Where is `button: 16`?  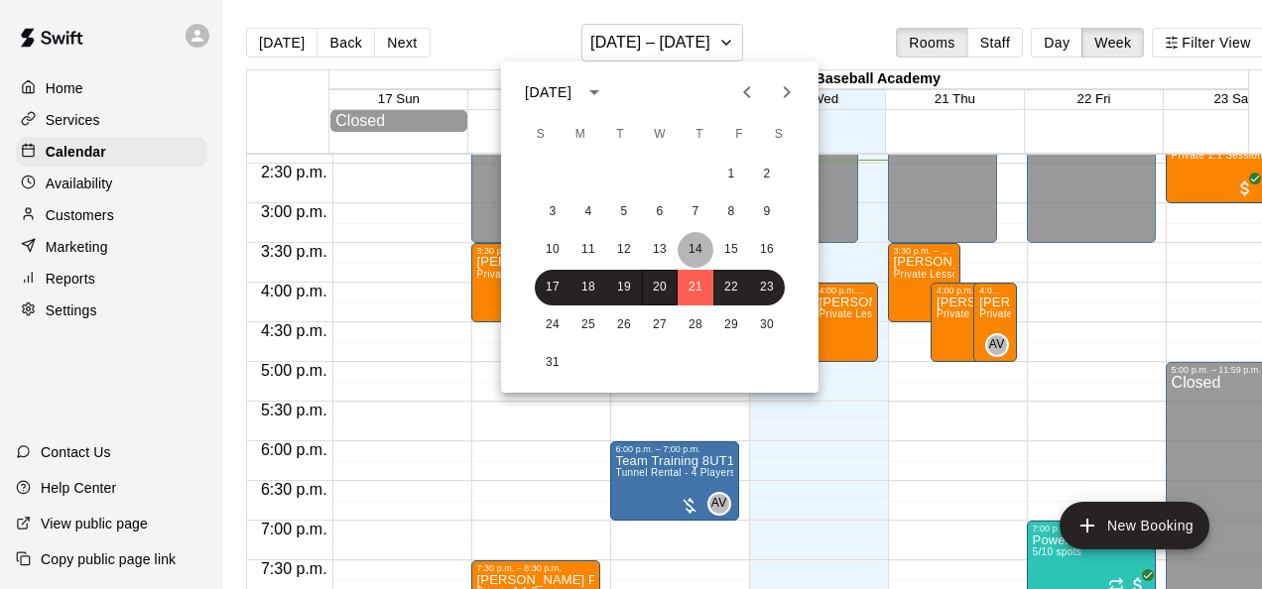 button: 16 is located at coordinates (767, 250).